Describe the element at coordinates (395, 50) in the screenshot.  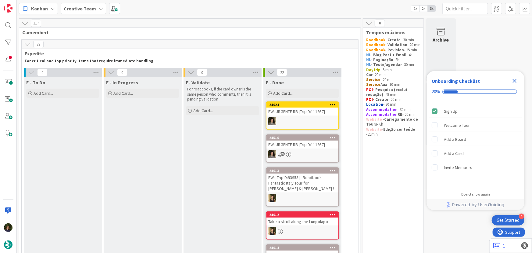
I see `strong: - Revision` at that location.